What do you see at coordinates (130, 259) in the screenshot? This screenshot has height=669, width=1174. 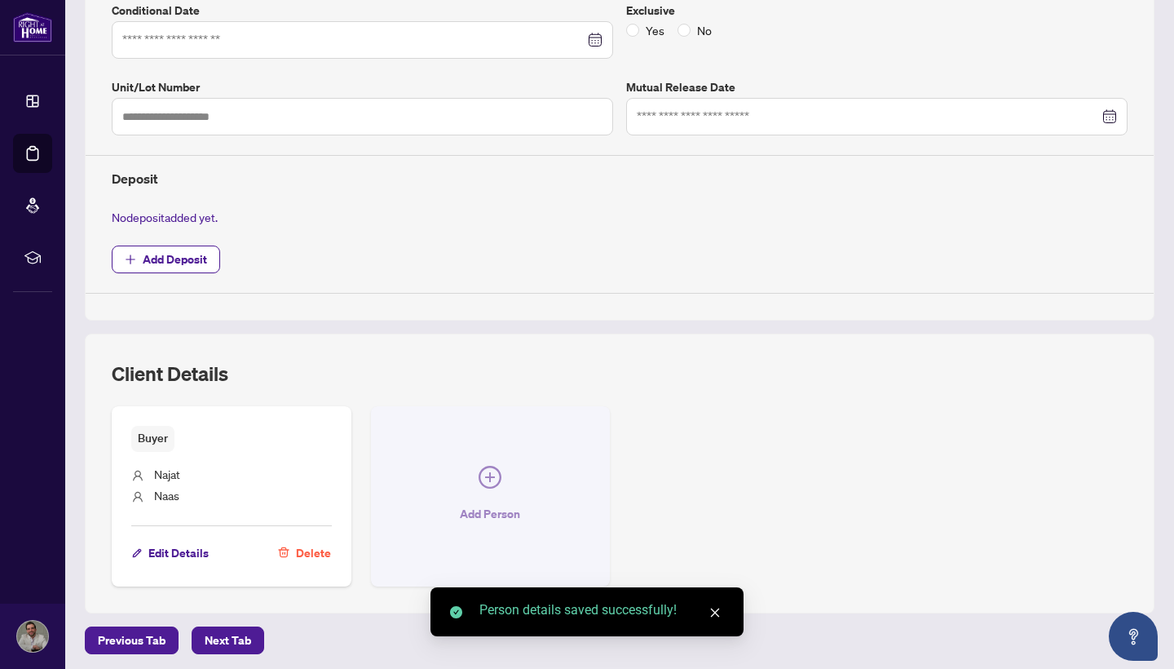 I see `span: plus` at bounding box center [130, 259].